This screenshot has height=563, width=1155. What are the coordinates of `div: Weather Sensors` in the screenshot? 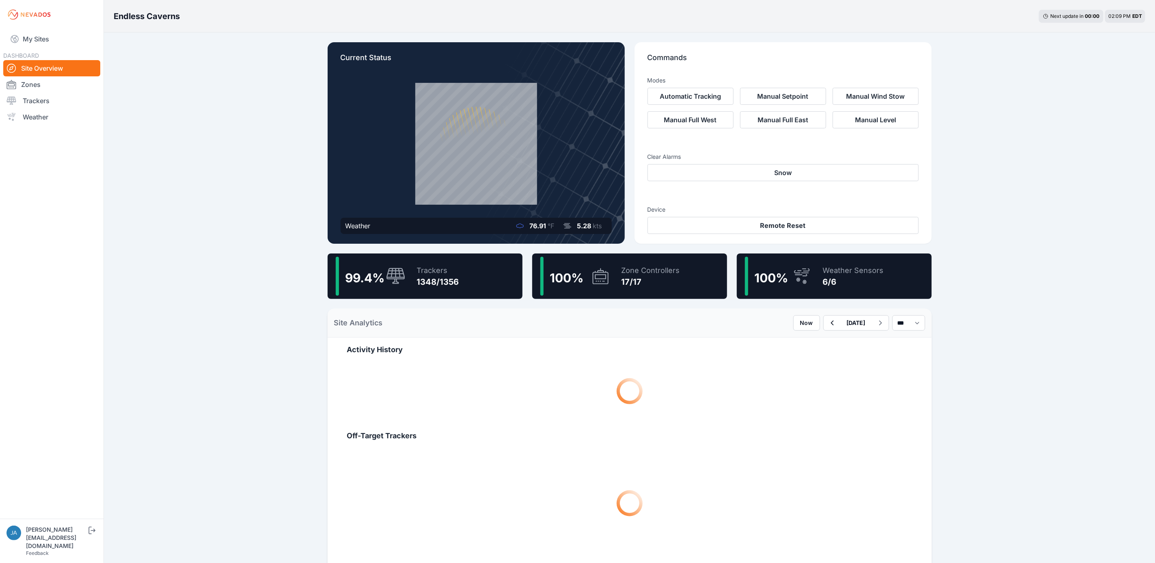 It's located at (853, 270).